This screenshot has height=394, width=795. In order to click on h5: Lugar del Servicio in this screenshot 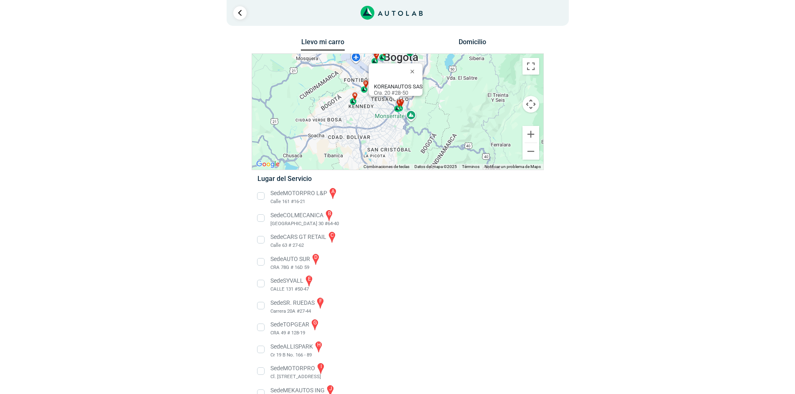, I will do `click(397, 179)`.